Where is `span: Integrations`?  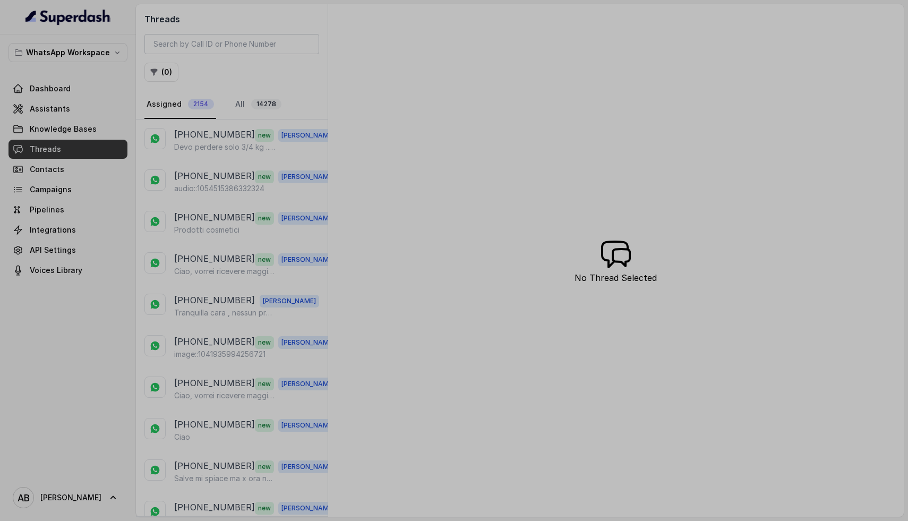
span: Integrations is located at coordinates (53, 230).